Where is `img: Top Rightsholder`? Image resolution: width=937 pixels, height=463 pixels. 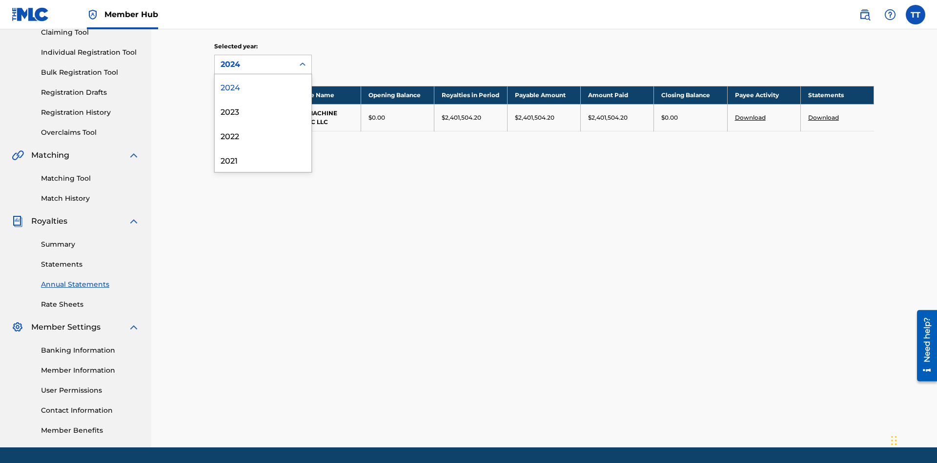 img: Top Rightsholder is located at coordinates (93, 15).